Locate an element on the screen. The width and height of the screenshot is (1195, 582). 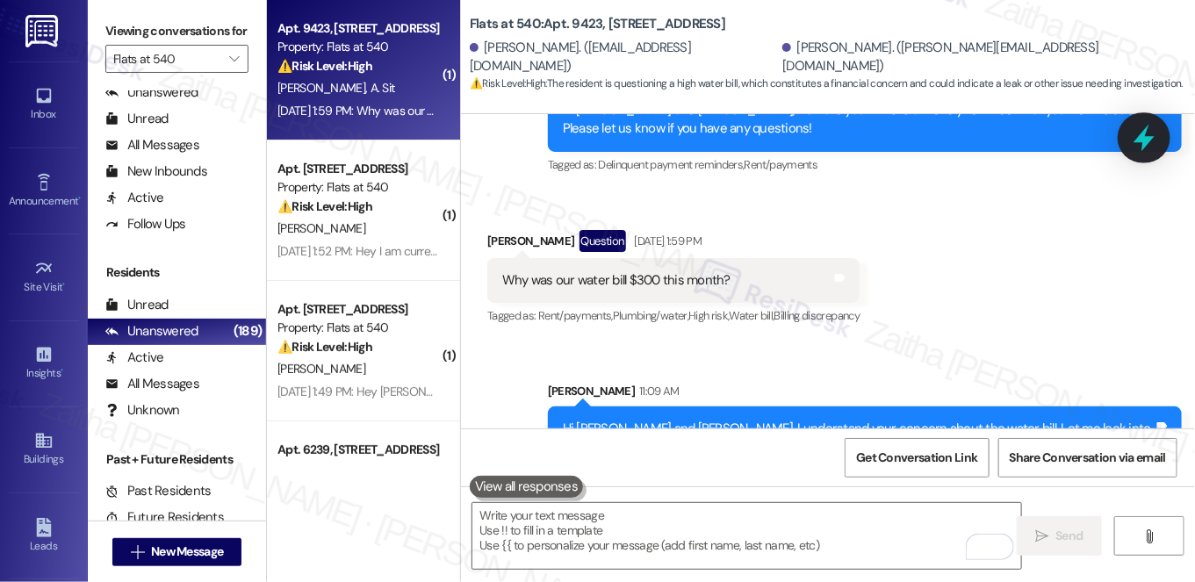
input: All communities is located at coordinates (167, 59).